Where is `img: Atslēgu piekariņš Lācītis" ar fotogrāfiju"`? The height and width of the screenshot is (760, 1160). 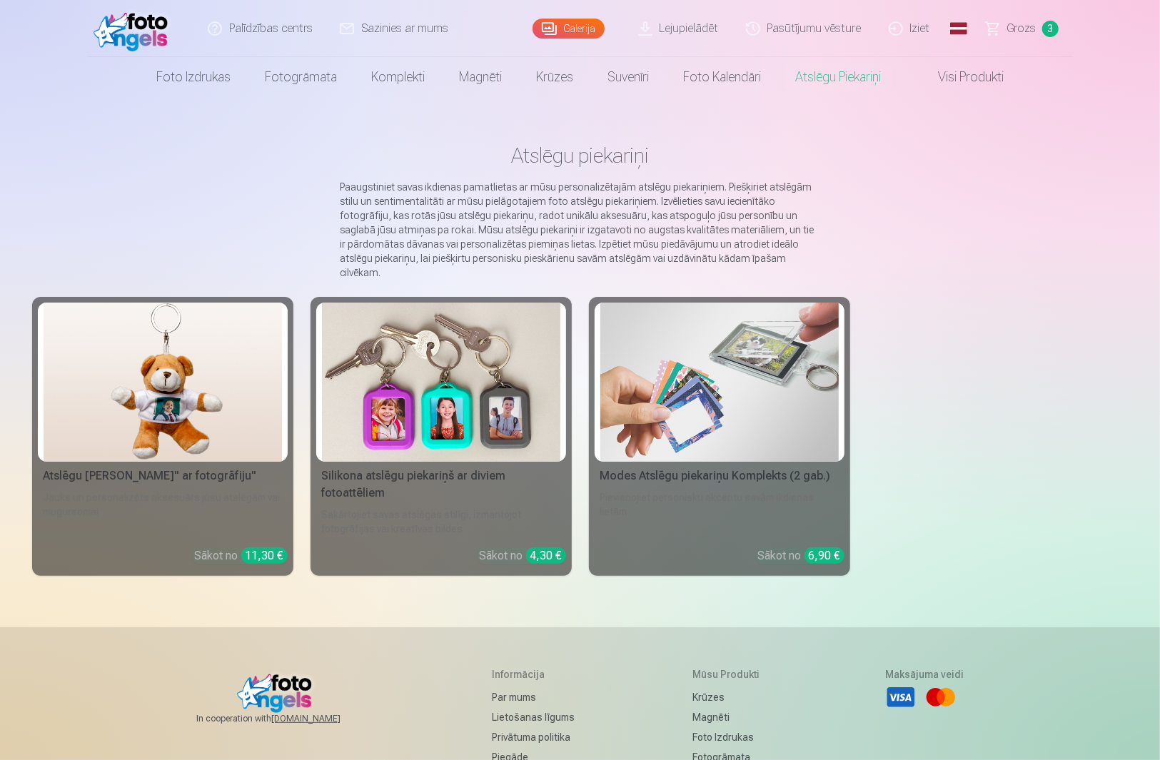 img: Atslēgu piekariņš Lācītis" ar fotogrāfiju" is located at coordinates (163, 382).